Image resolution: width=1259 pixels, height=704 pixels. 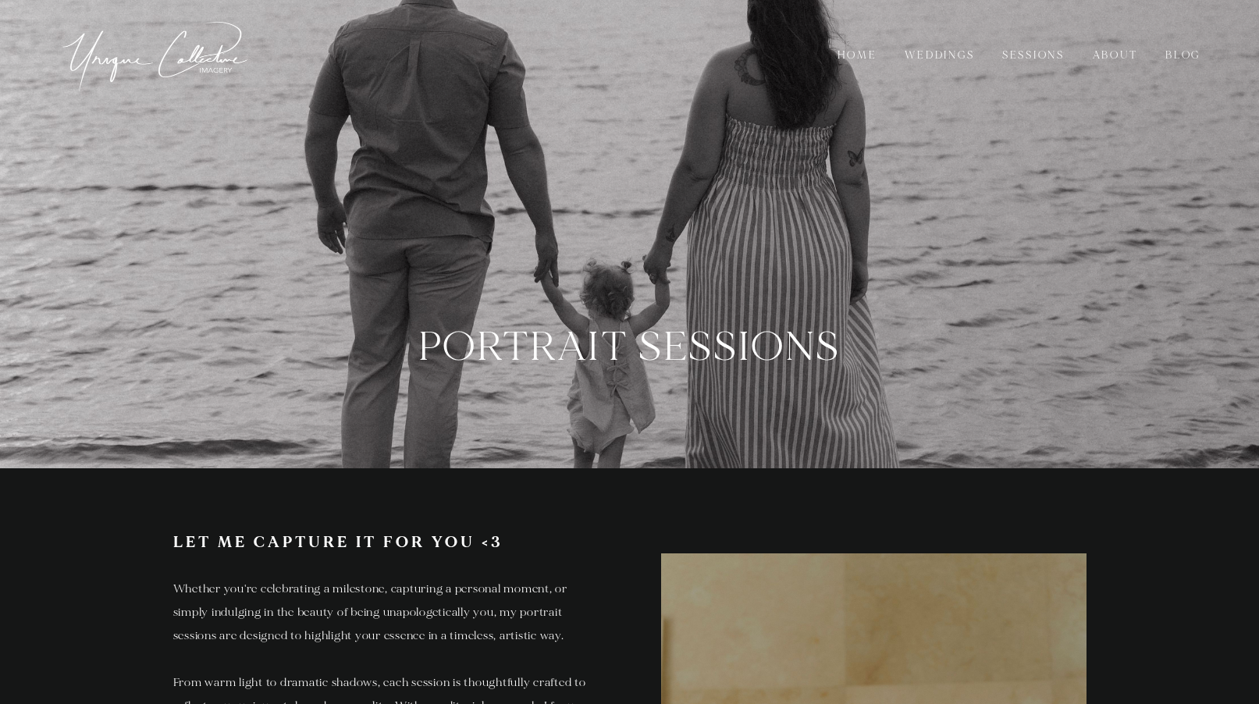 What do you see at coordinates (524, 347) in the screenshot?
I see `span: Portrait` at bounding box center [524, 347].